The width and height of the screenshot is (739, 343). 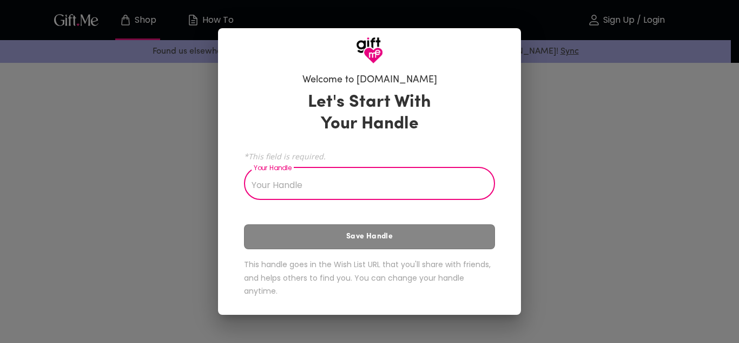 I want to click on input: Your Handle, so click(x=364, y=185).